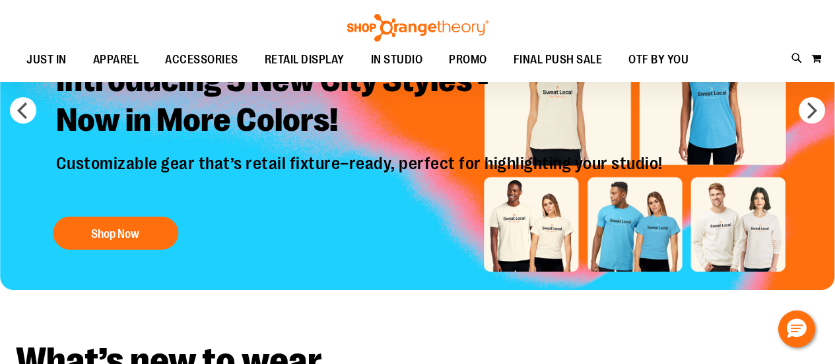  I want to click on span: ACCESSORIES, so click(201, 59).